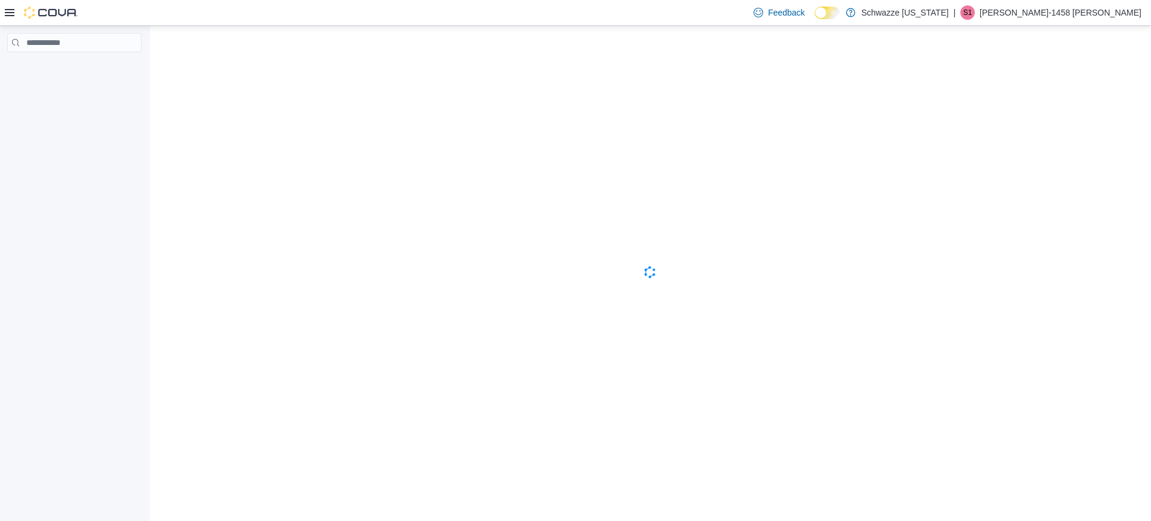 The image size is (1151, 521). I want to click on a: Feedback, so click(778, 13).